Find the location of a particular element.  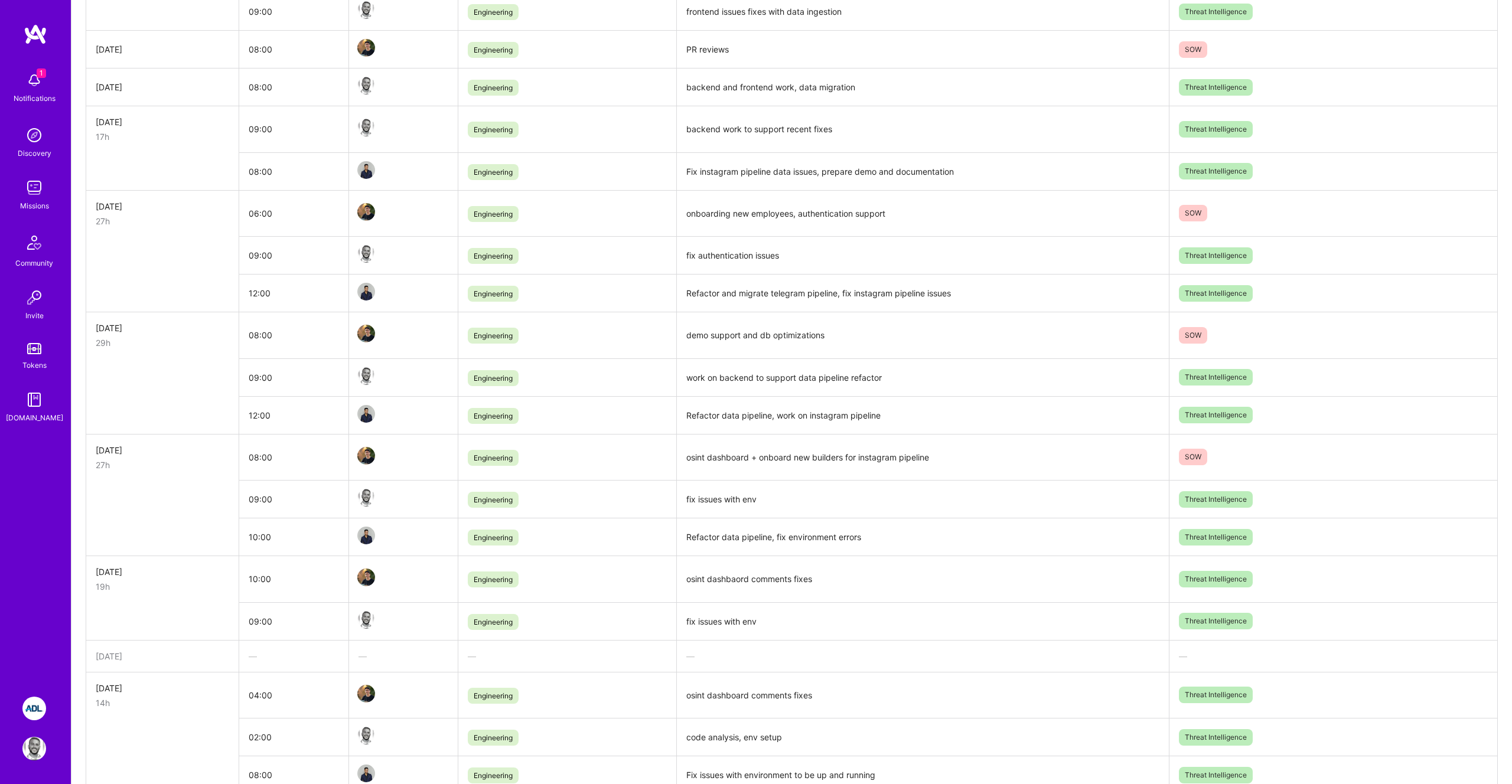

div: Community is located at coordinates (35, 263).